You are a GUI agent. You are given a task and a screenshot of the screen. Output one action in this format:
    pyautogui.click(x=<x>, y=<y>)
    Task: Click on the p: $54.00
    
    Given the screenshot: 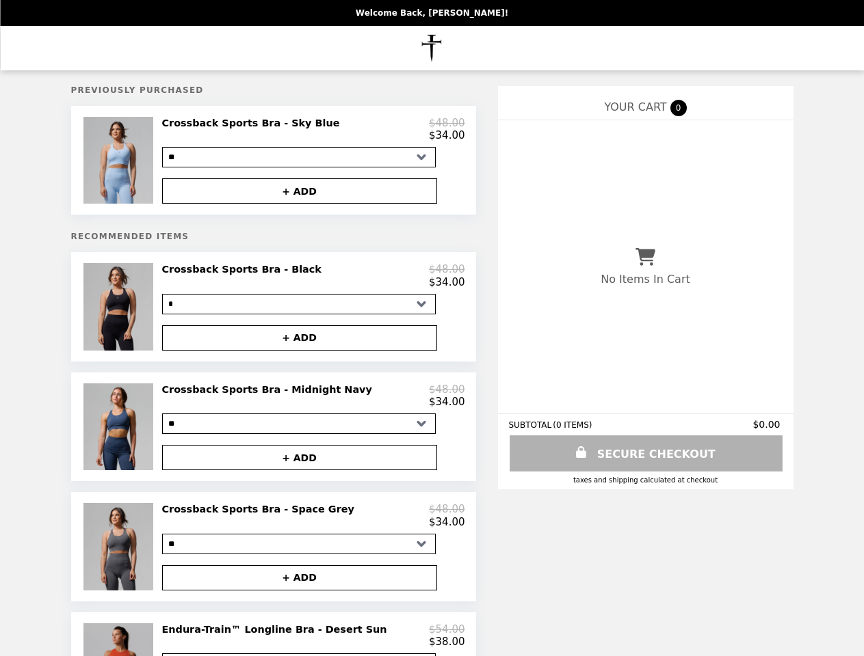 What is the action you would take?
    pyautogui.click(x=446, y=630)
    